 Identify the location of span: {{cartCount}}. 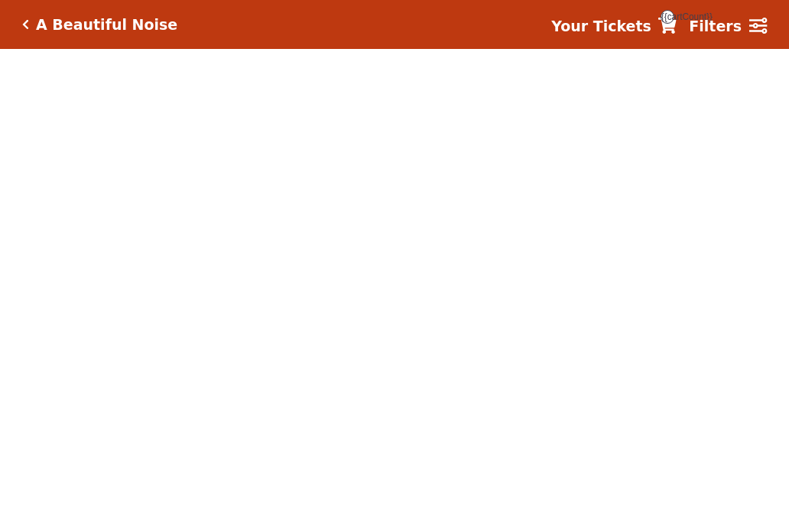
(668, 17).